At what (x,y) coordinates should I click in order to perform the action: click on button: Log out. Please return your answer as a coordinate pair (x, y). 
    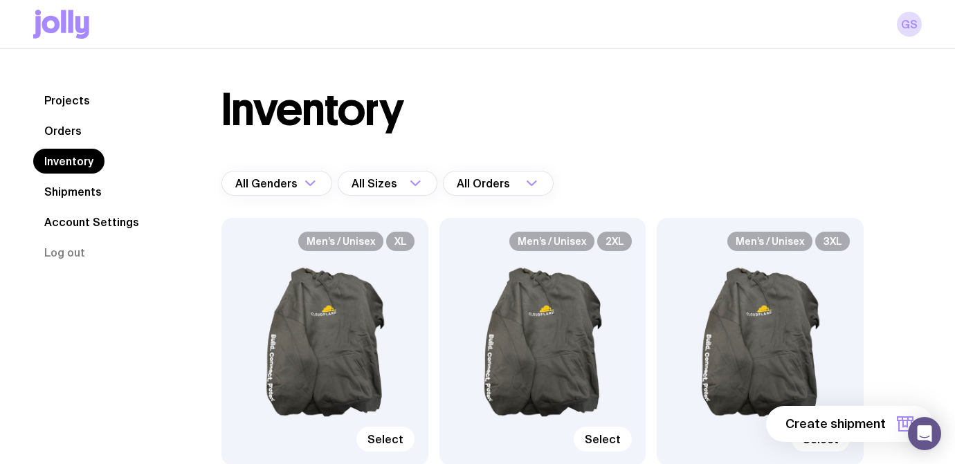
    Looking at the image, I should click on (64, 253).